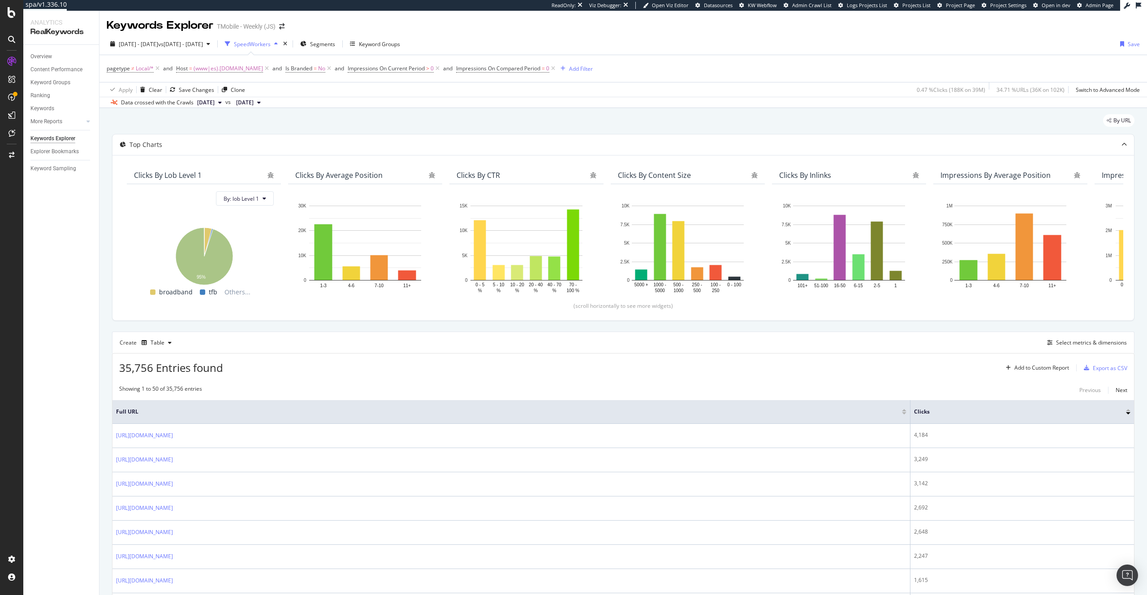 Image resolution: width=1147 pixels, height=595 pixels. Describe the element at coordinates (867, 5) in the screenshot. I see `span: Logs Projects List` at that location.